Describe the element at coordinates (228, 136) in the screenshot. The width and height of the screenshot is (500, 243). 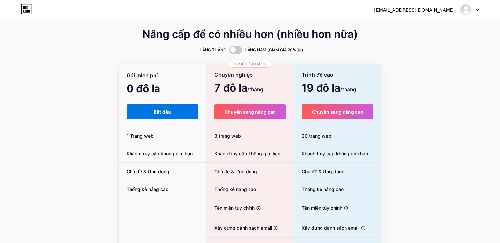
I see `font: 3 trang web` at that location.